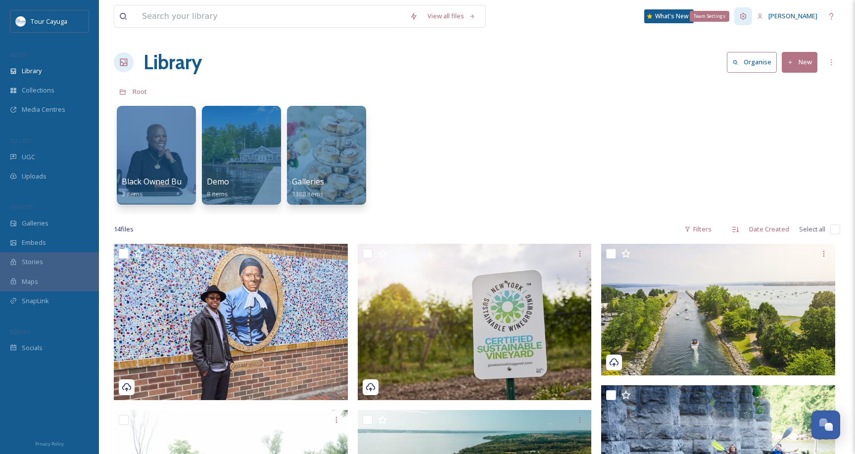 This screenshot has width=855, height=454. What do you see at coordinates (167, 182) in the screenshot?
I see `span: Black Owned Businesses` at bounding box center [167, 182].